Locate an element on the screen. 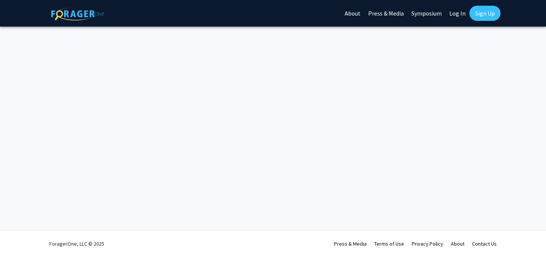 The image size is (546, 257). a: Privacy Policy is located at coordinates (427, 244).